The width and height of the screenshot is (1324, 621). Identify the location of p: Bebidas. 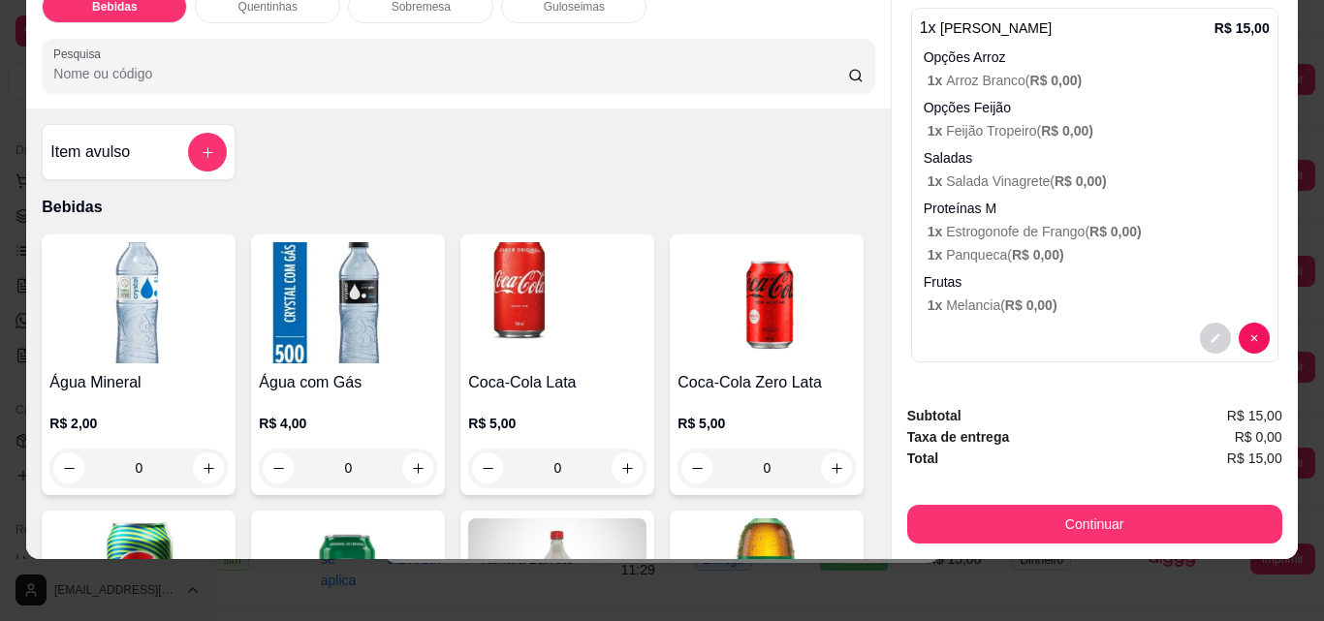
(457, 207).